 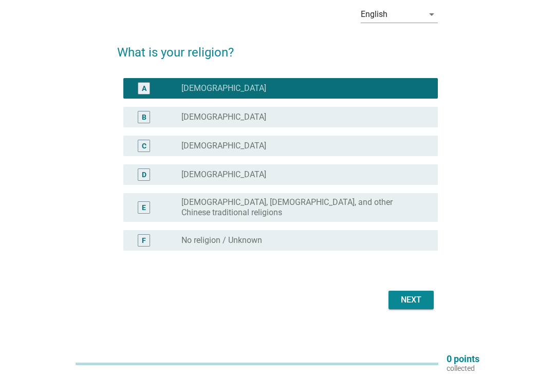 What do you see at coordinates (432, 14) in the screenshot?
I see `i: arrow_drop_down` at bounding box center [432, 14].